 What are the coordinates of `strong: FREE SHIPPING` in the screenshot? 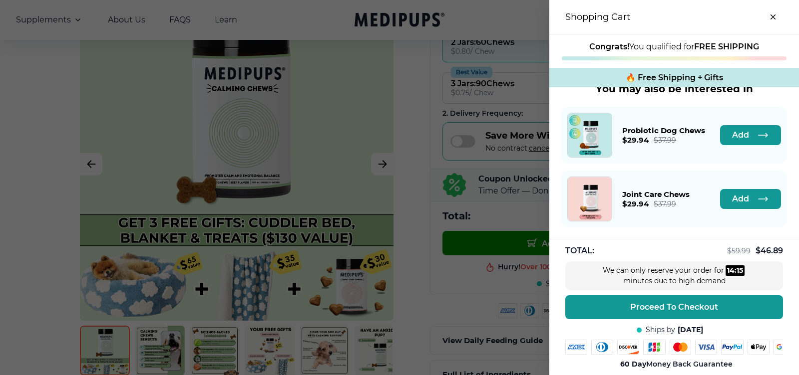 It's located at (726, 46).